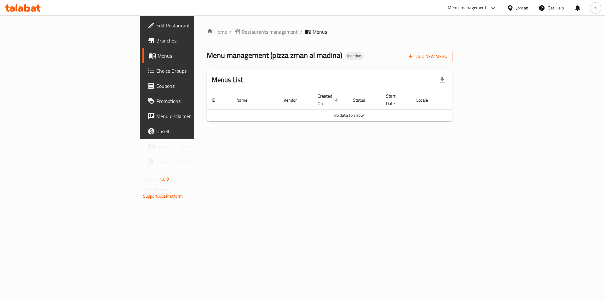  I want to click on span: Promotions, so click(196, 101).